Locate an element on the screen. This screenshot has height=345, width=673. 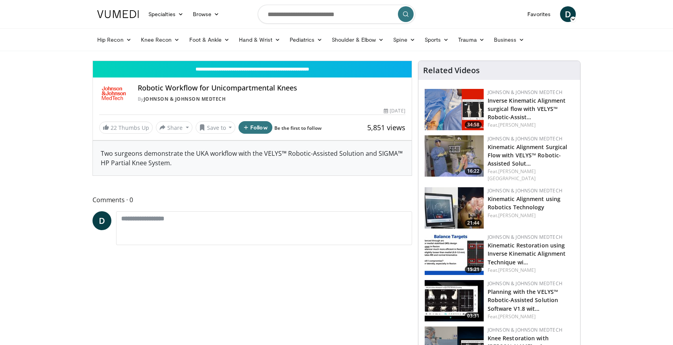
span: 21:44 is located at coordinates (473, 223).